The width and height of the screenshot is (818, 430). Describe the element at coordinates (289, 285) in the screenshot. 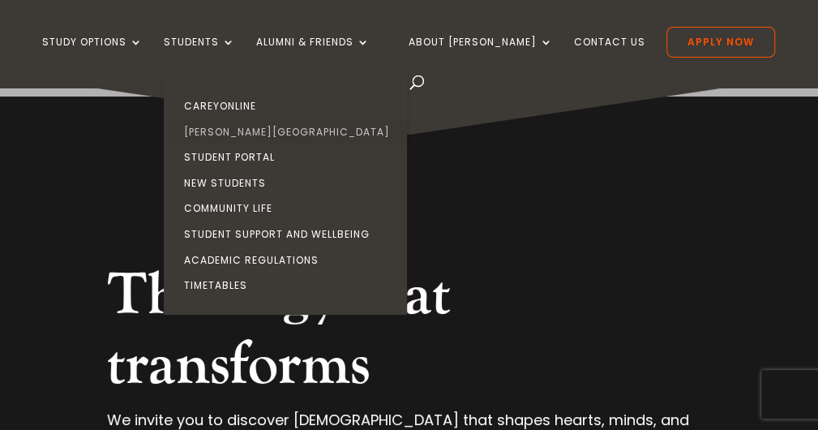

I see `a: Timetables` at that location.